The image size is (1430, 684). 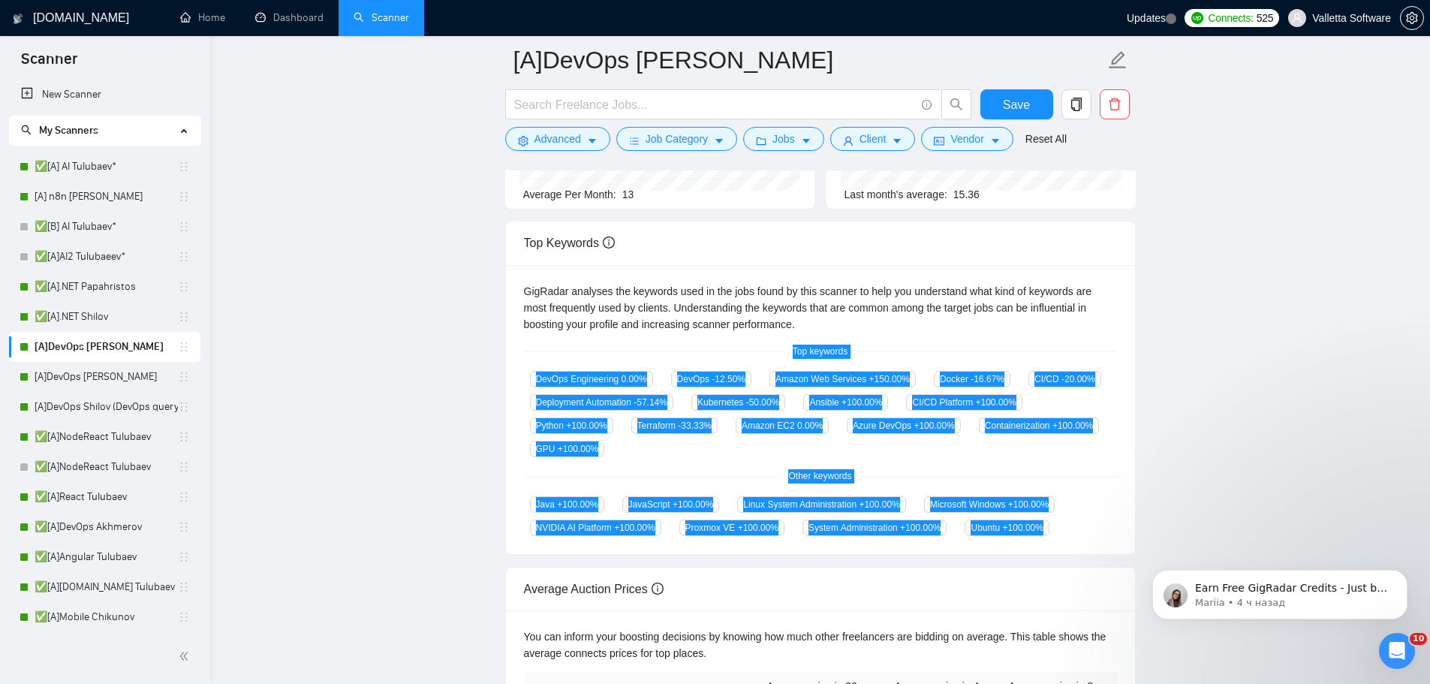 I want to click on span: info-circle, so click(x=926, y=104).